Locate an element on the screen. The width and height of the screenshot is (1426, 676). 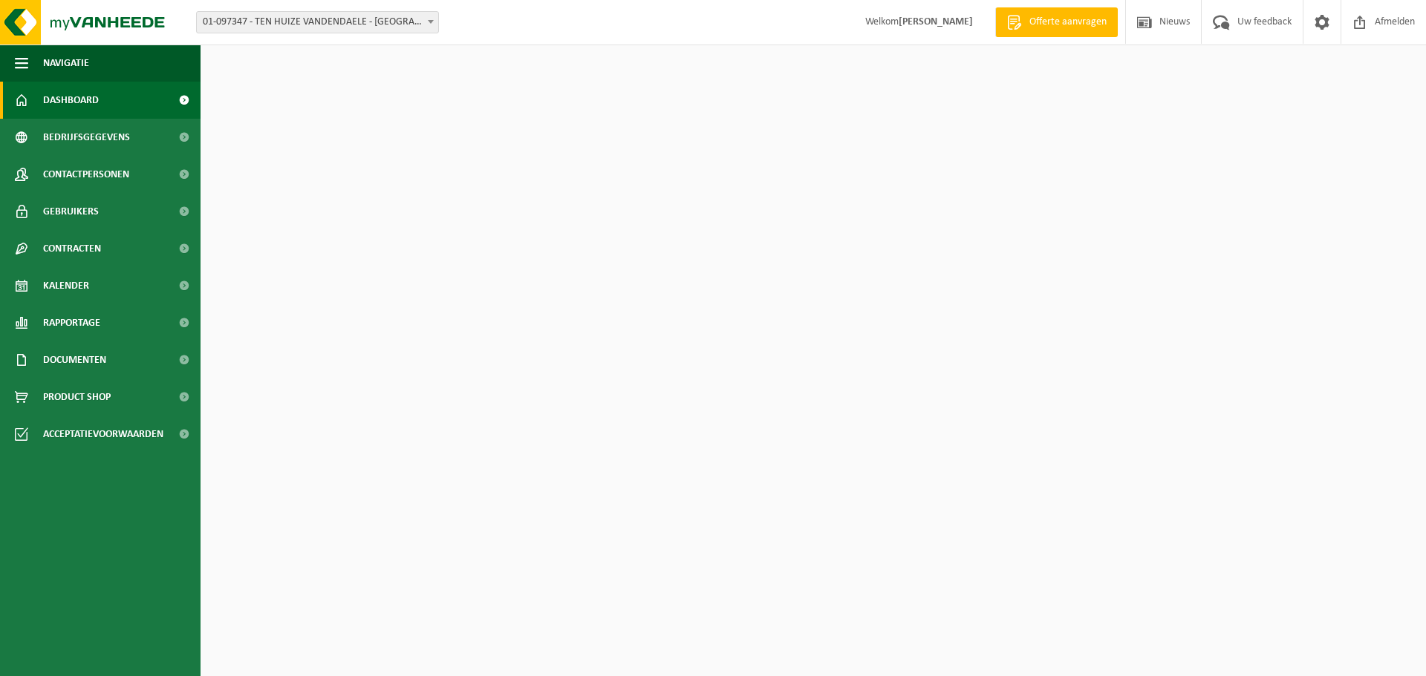
span: 01-097347 - TEN HUIZE VANDENDAELE - ETIKHOVE is located at coordinates (317, 22).